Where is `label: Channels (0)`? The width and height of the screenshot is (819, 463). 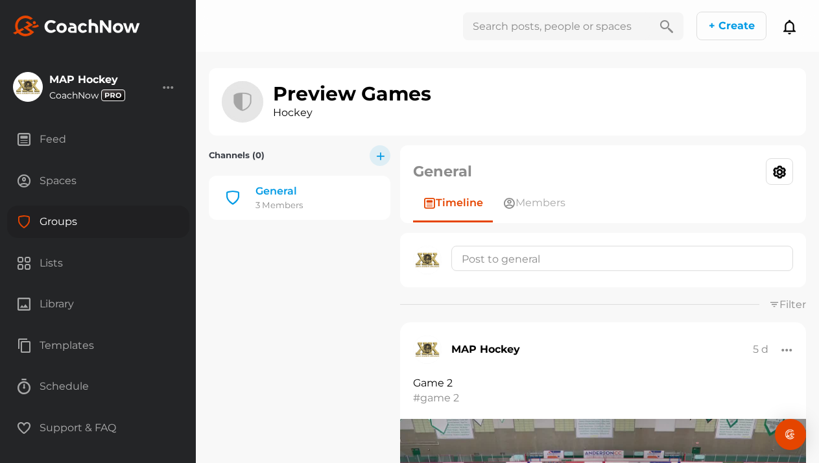 label: Channels (0) is located at coordinates (237, 156).